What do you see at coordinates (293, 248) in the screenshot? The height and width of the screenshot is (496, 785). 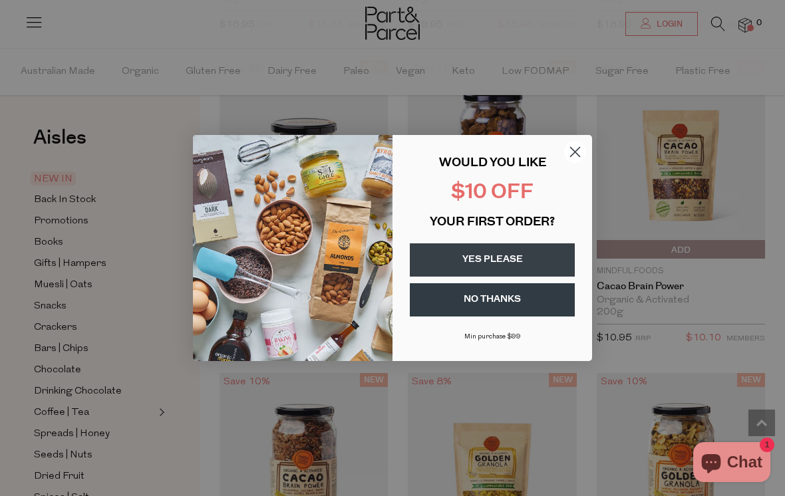 I see `img: 43fba0fb-7538-40bc-babb-ffb1a4d097bc.jpeg` at bounding box center [293, 248].